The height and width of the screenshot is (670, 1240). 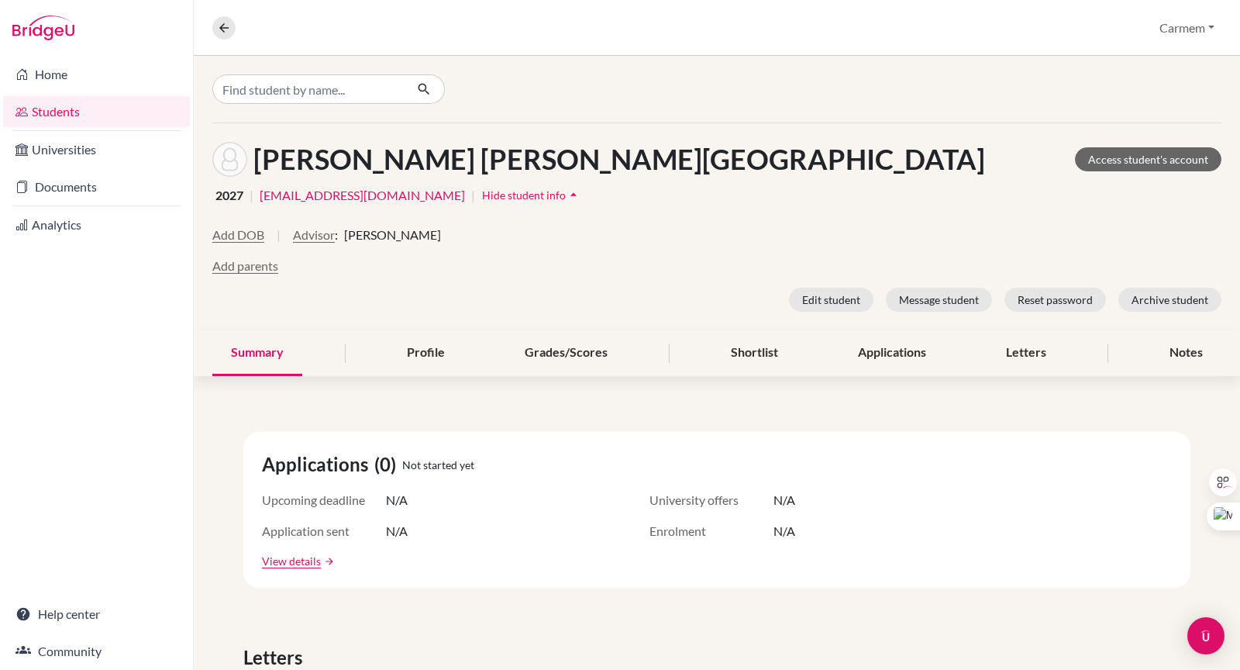 I want to click on span: Not started yet, so click(x=438, y=464).